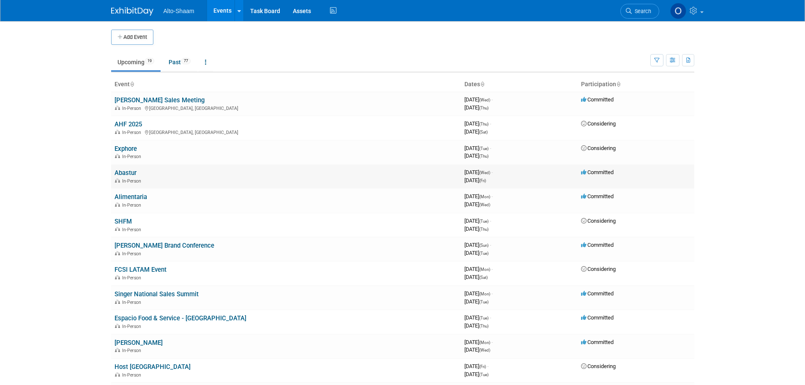 Image resolution: width=805 pixels, height=385 pixels. What do you see at coordinates (678, 11) in the screenshot?
I see `img: Olivia Strasser` at bounding box center [678, 11].